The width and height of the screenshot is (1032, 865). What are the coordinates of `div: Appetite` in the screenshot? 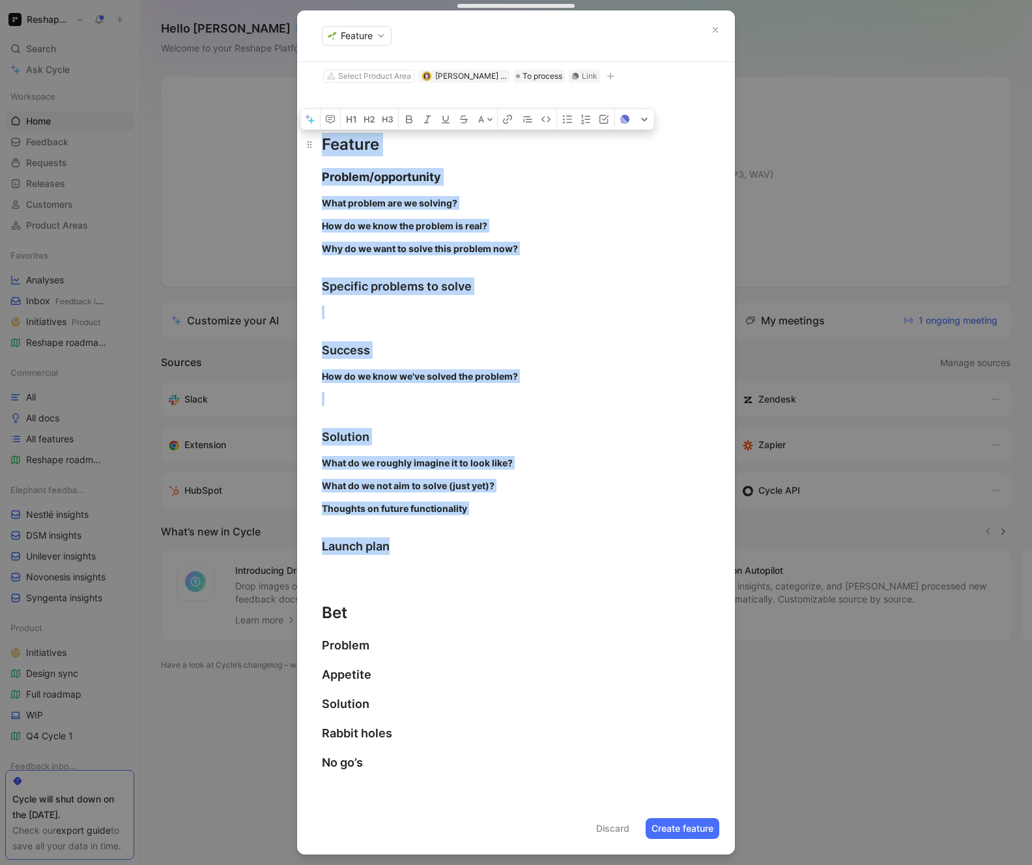 It's located at (516, 674).